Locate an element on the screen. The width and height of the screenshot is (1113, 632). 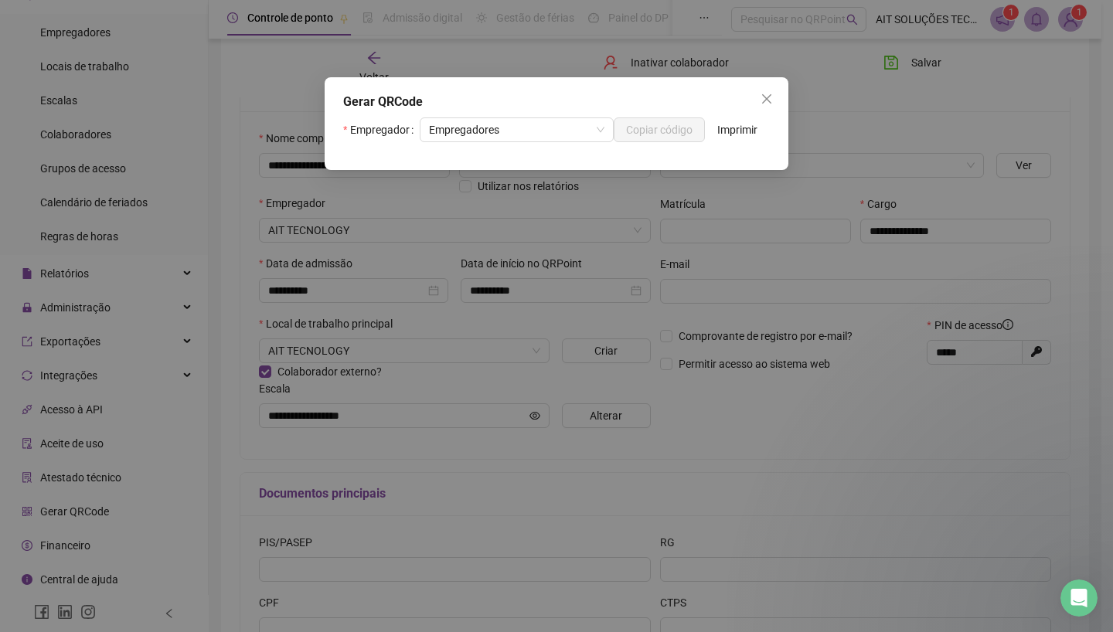
label: Empregador is located at coordinates (381, 130).